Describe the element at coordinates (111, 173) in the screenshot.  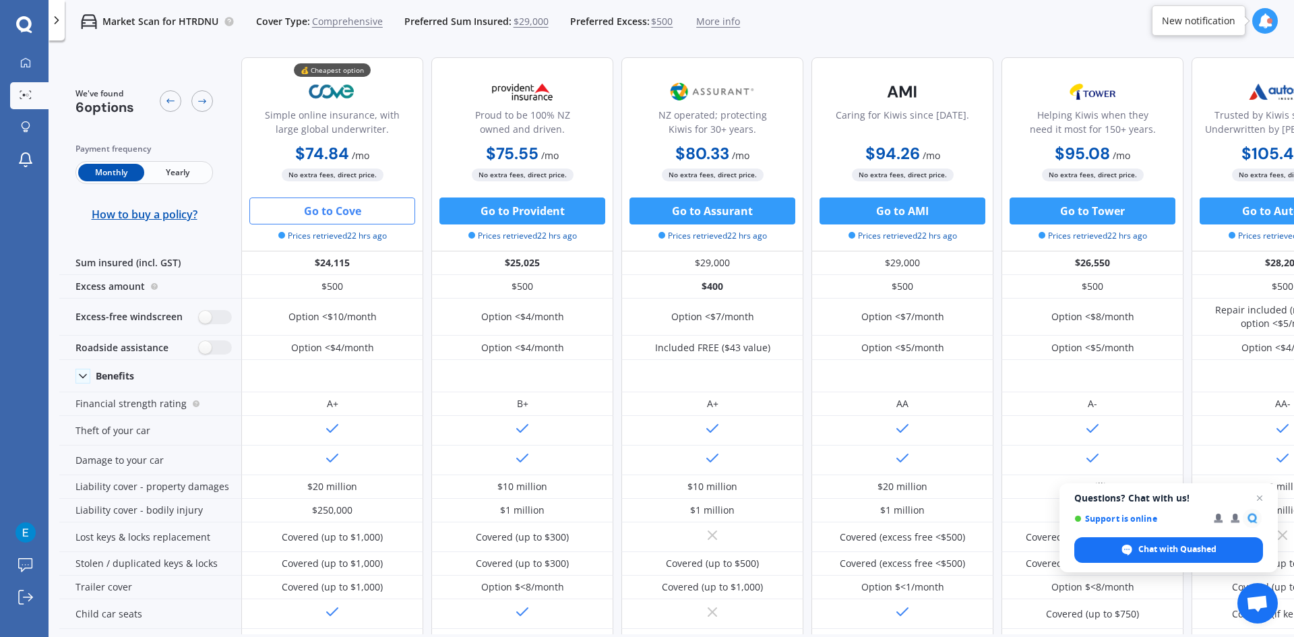
I see `span: Monthly` at that location.